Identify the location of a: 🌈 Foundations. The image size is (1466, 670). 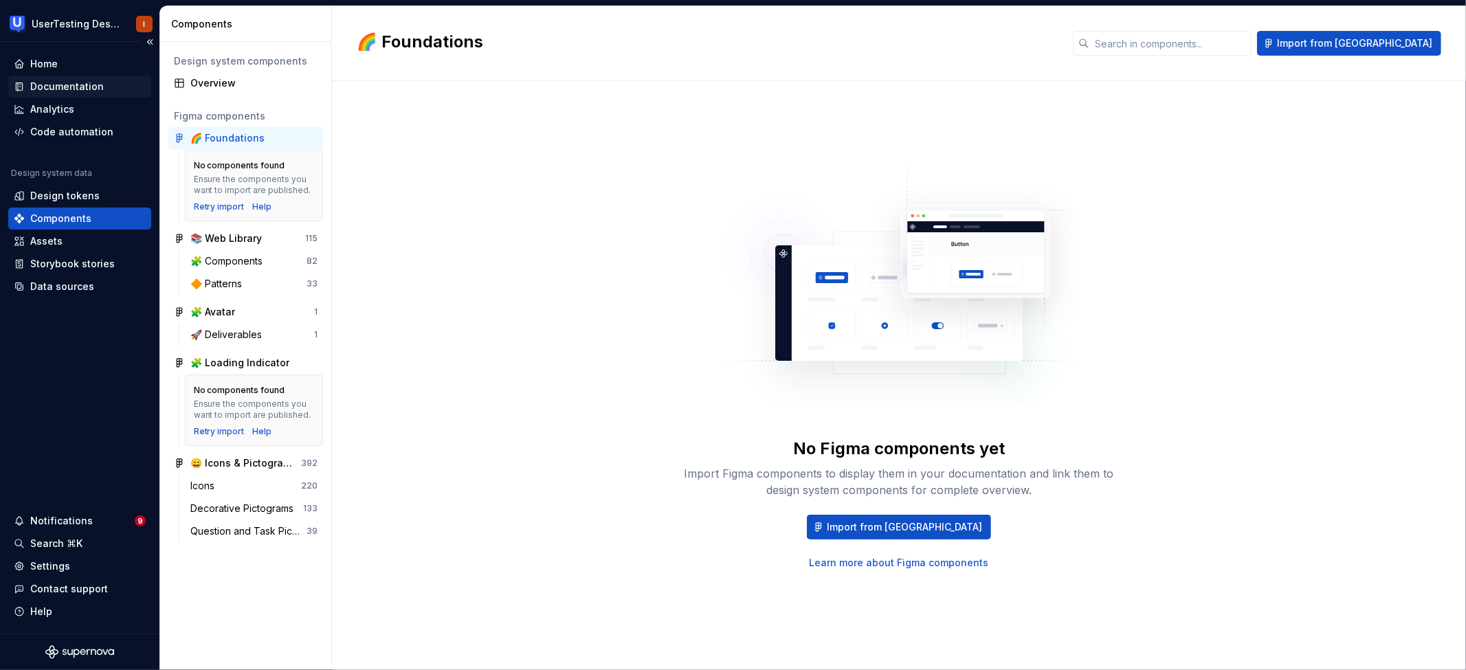
(245, 138).